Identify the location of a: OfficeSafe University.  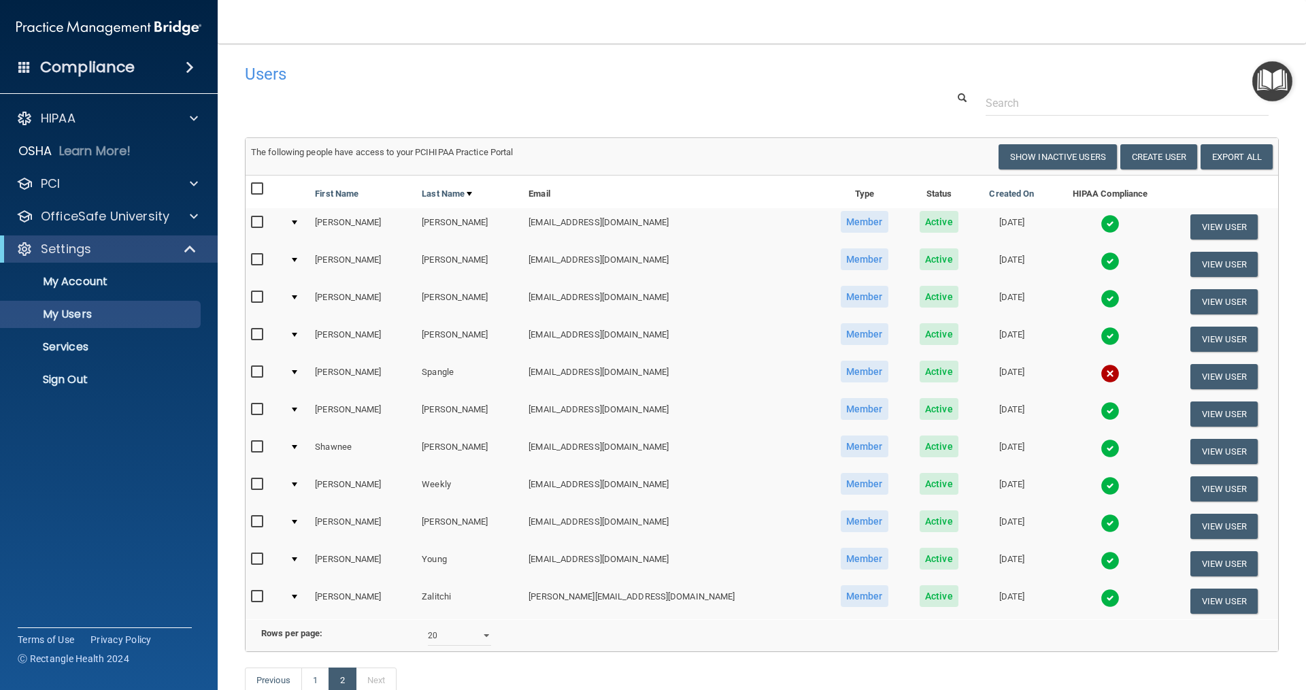
(107, 216).